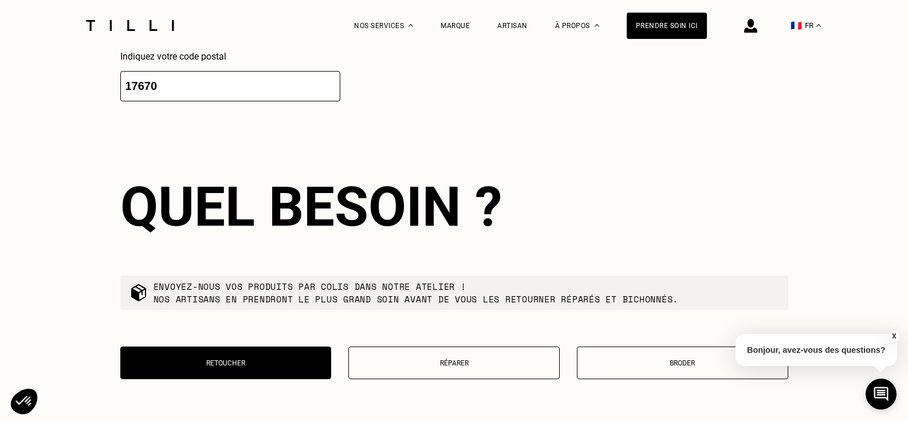 Image resolution: width=908 pixels, height=421 pixels. Describe the element at coordinates (667, 26) in the screenshot. I see `div: Prendre soin ici` at that location.